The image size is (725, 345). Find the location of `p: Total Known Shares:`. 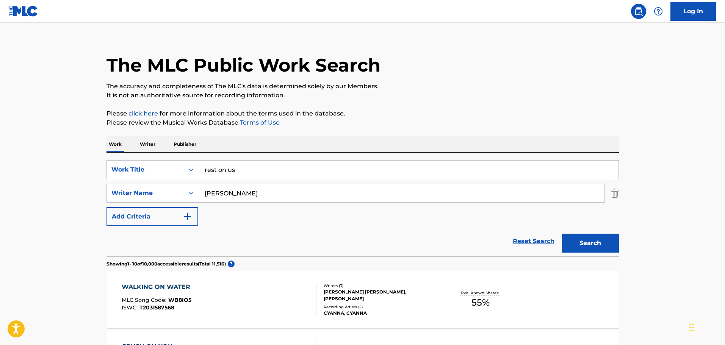

p: Total Known Shares: is located at coordinates (480, 293).